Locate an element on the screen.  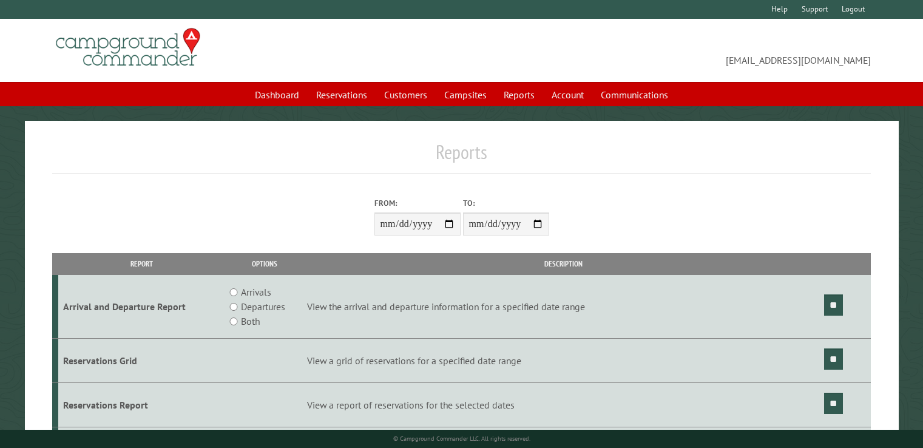
td: View a report of reservations for the selected dates is located at coordinates (564, 404).